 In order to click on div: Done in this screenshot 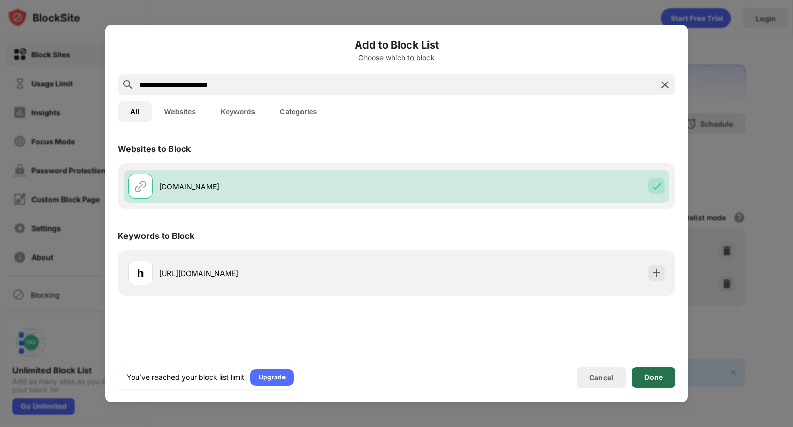, I will do `click(654, 377)`.